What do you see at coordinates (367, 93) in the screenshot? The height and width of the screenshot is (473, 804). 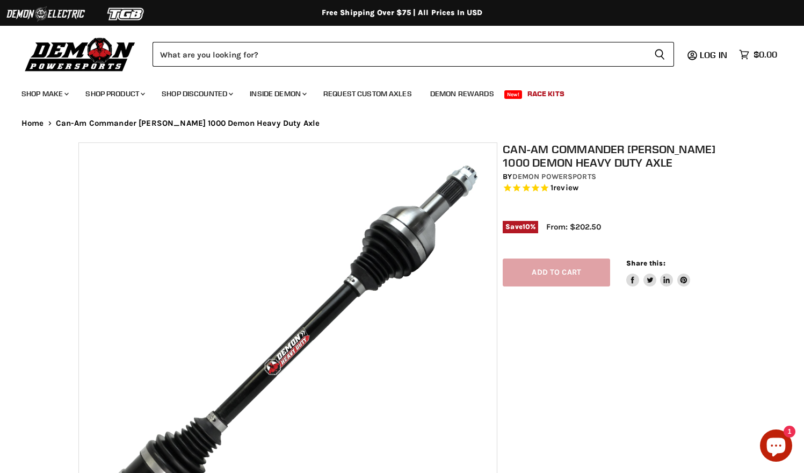 I see `a: Request Custom Axles` at bounding box center [367, 93].